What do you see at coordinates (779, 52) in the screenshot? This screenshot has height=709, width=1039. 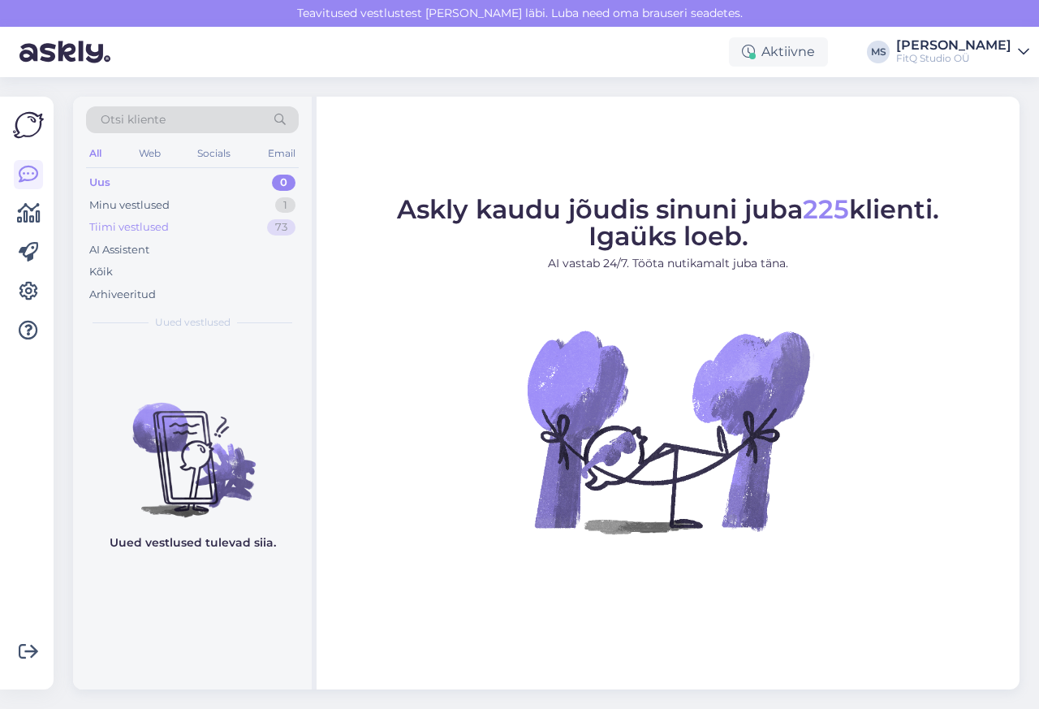 I see `div: Aktiivne` at bounding box center [779, 52].